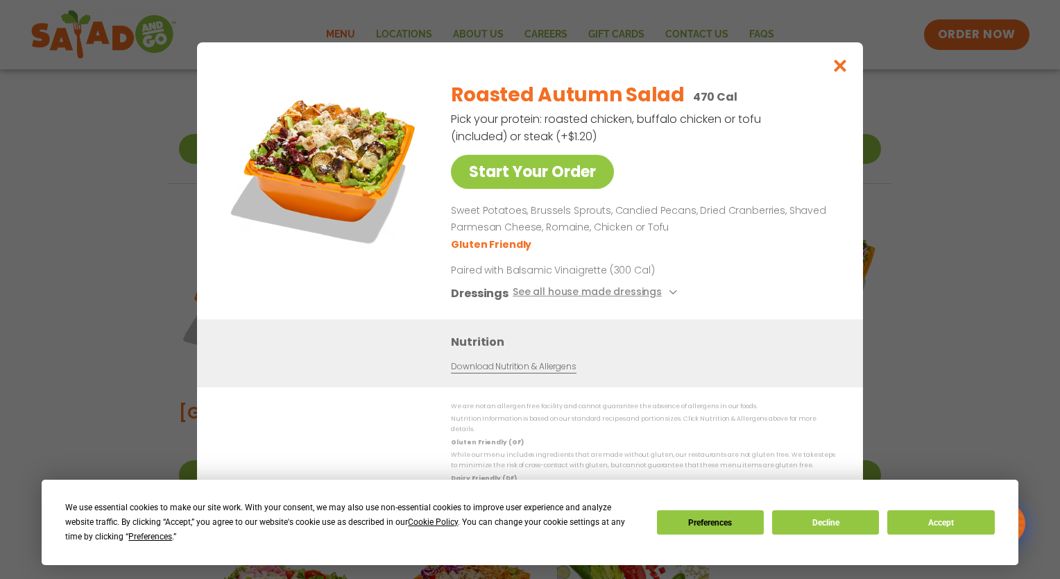  What do you see at coordinates (567, 95) in the screenshot?
I see `h2: Roasted Autumn Salad` at bounding box center [567, 95].